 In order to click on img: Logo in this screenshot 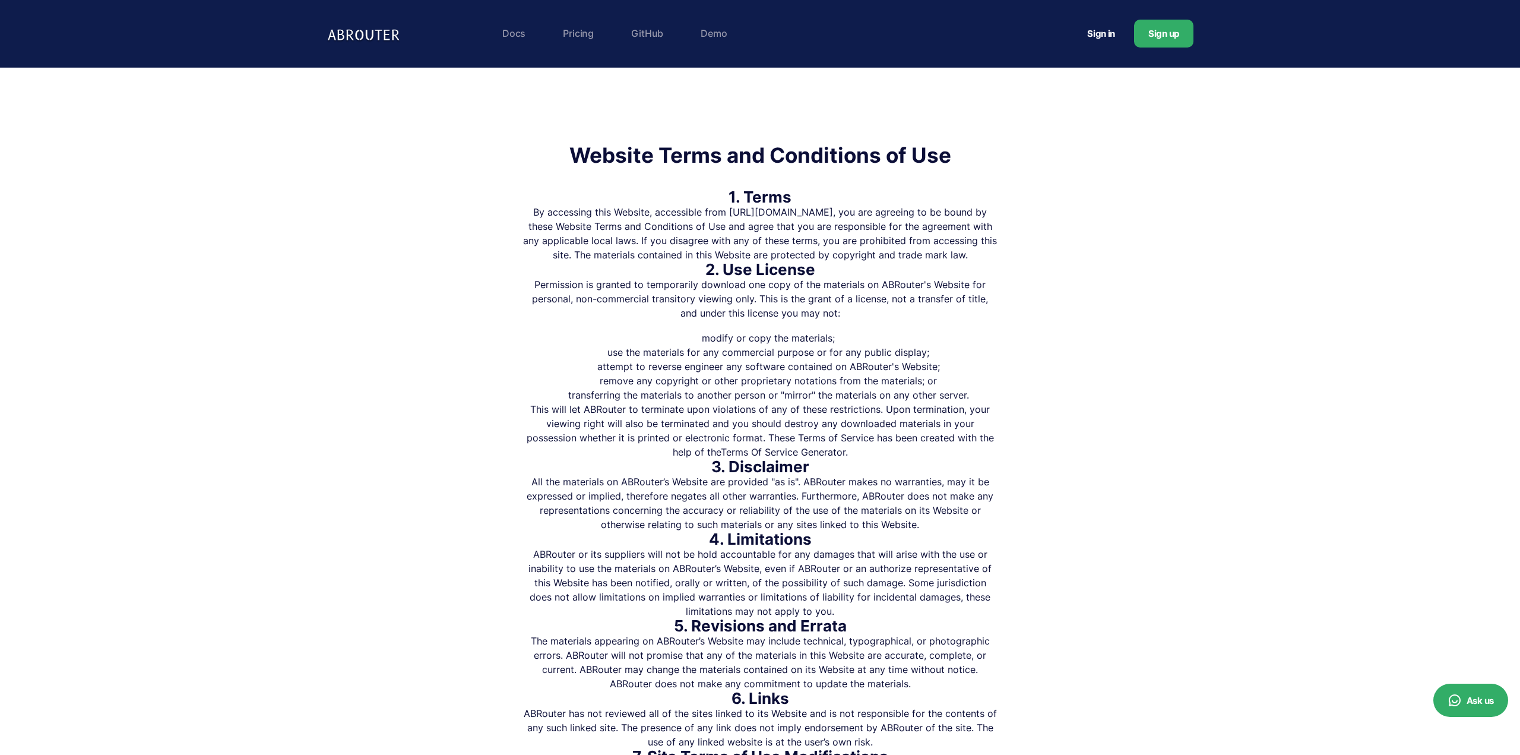, I will do `click(365, 33)`.